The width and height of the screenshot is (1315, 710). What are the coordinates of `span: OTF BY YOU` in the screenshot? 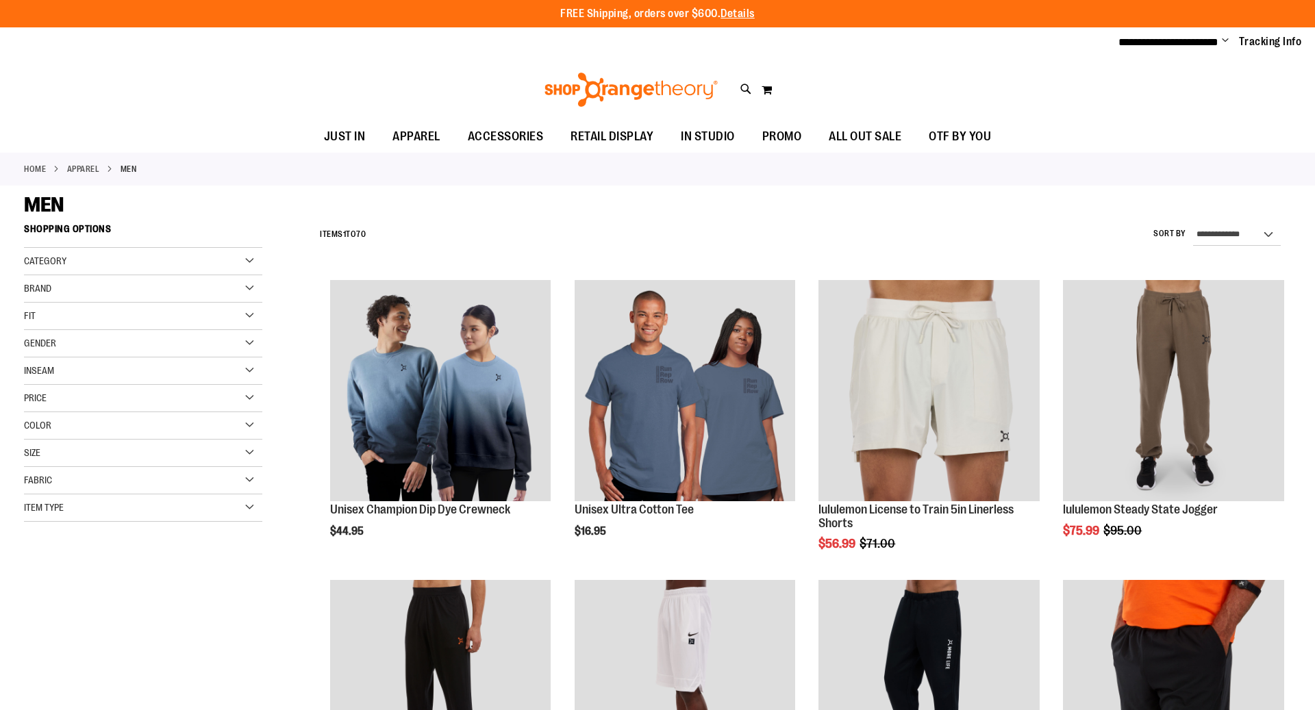 It's located at (960, 136).